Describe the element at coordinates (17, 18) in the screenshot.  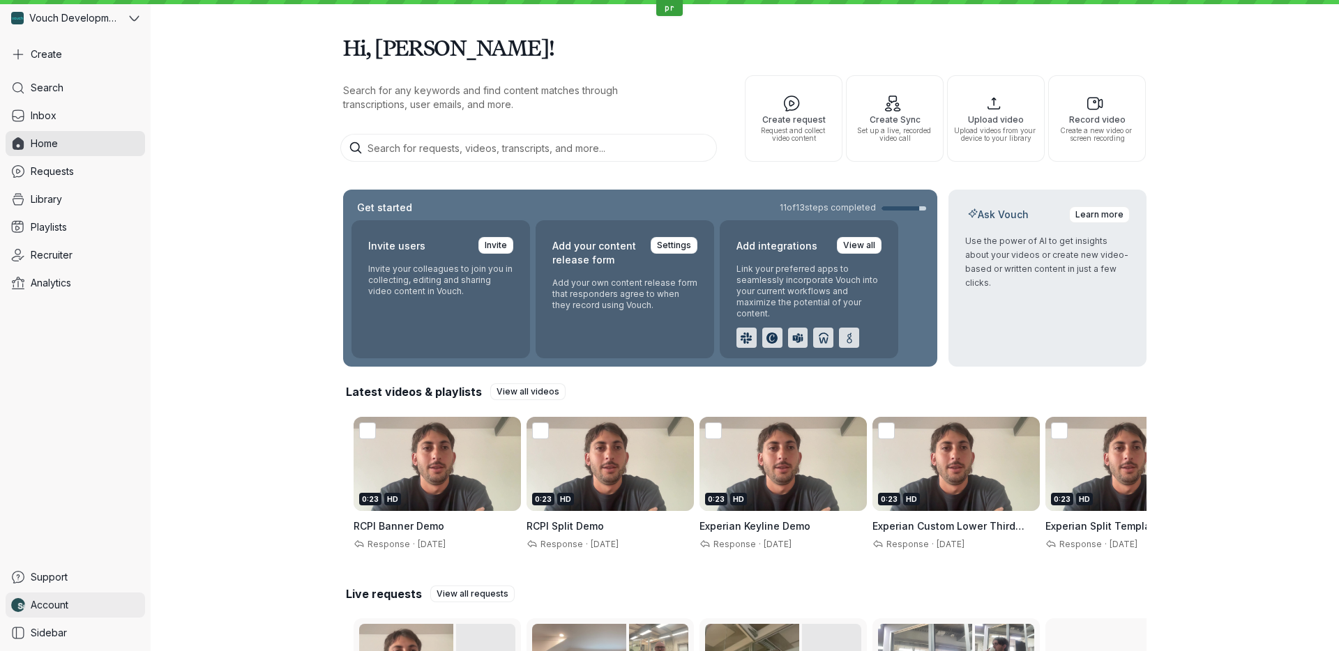
I see `img: Vouch Development Team avatar` at that location.